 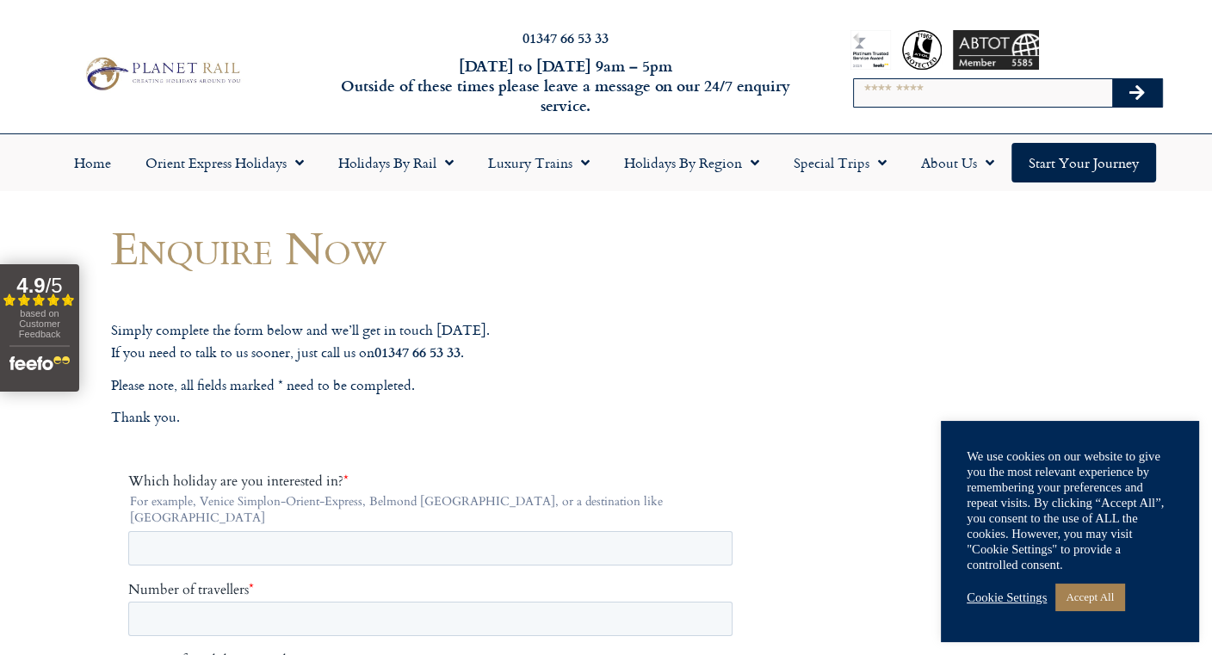 What do you see at coordinates (162, 73) in the screenshot?
I see `img: Planet Rail Train Holidays Logo` at bounding box center [162, 73].